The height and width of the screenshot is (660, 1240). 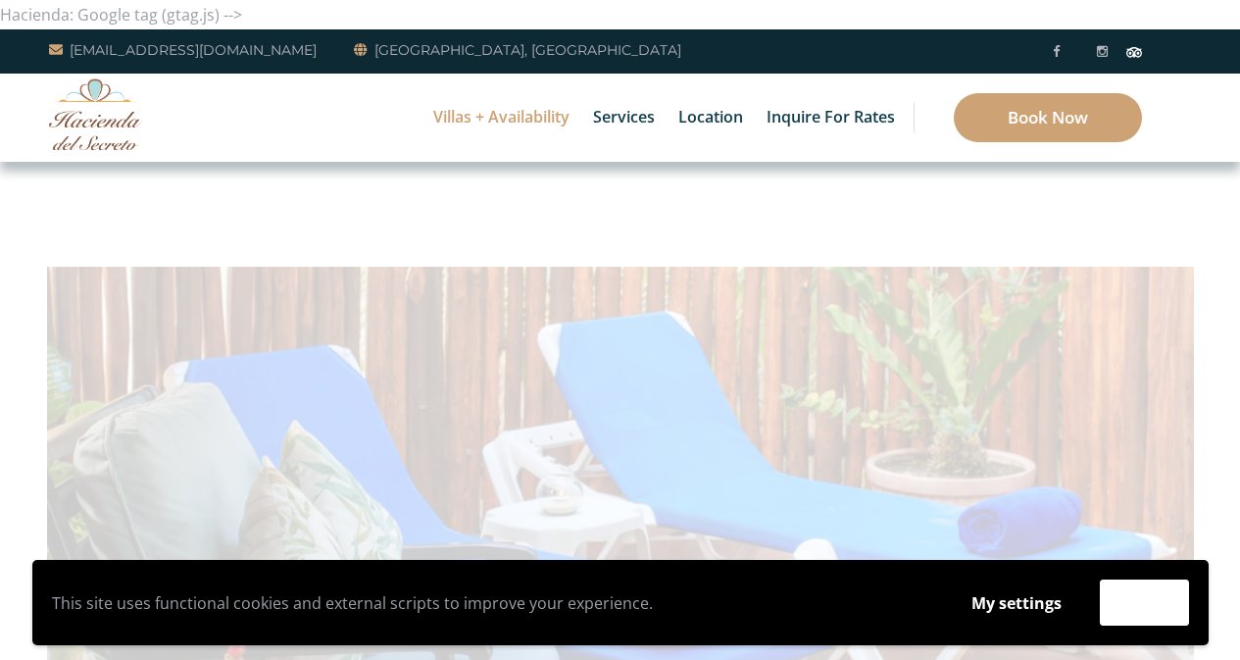 I want to click on p: This site uses functional cookies and external scripts to improve your experience., so click(x=492, y=603).